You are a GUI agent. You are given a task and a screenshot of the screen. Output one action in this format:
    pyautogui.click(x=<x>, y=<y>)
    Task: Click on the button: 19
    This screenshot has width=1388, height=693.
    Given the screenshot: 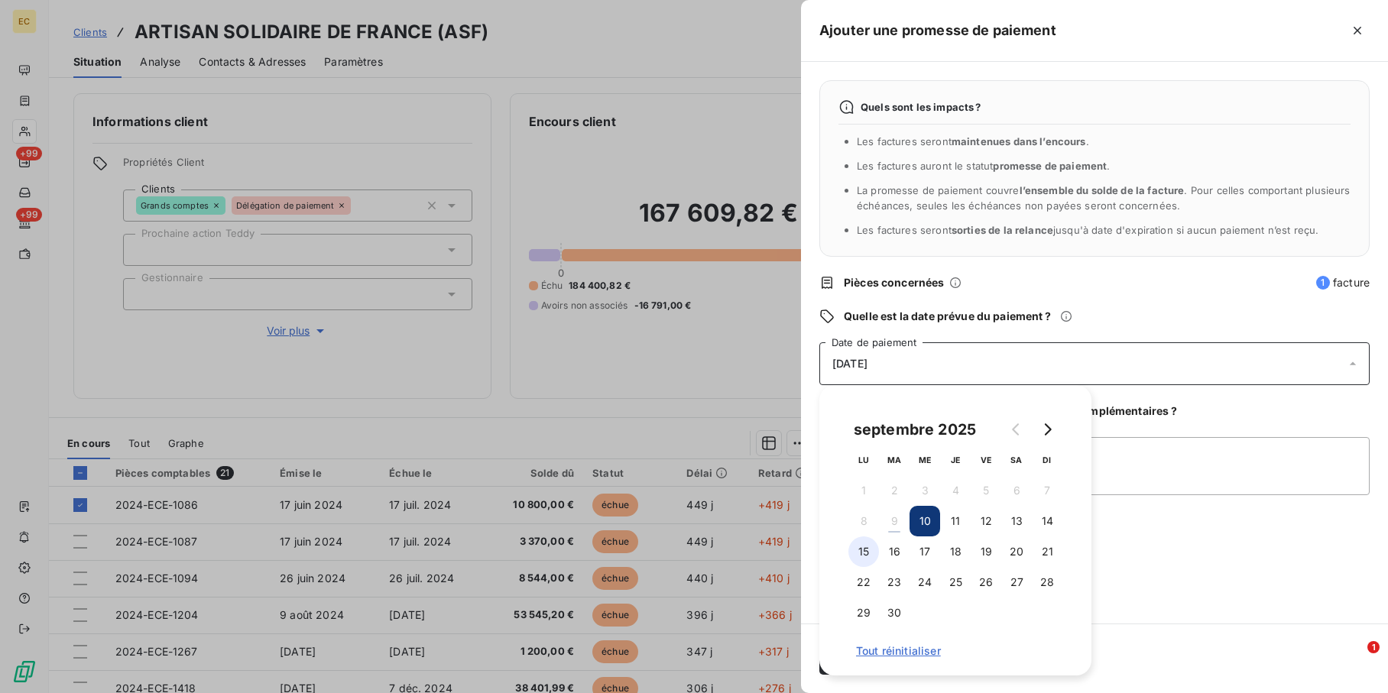 What is the action you would take?
    pyautogui.click(x=986, y=552)
    